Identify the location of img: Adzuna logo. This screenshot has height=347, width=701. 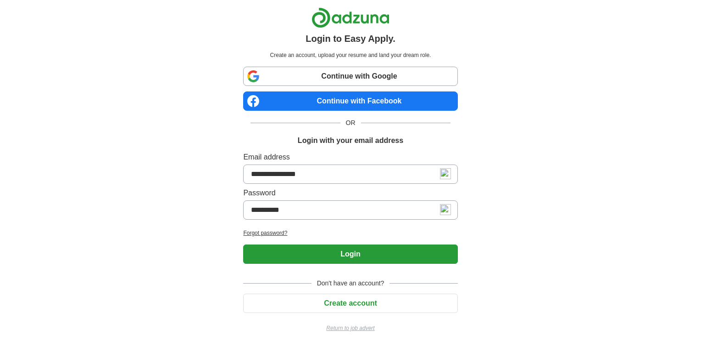
(351, 17).